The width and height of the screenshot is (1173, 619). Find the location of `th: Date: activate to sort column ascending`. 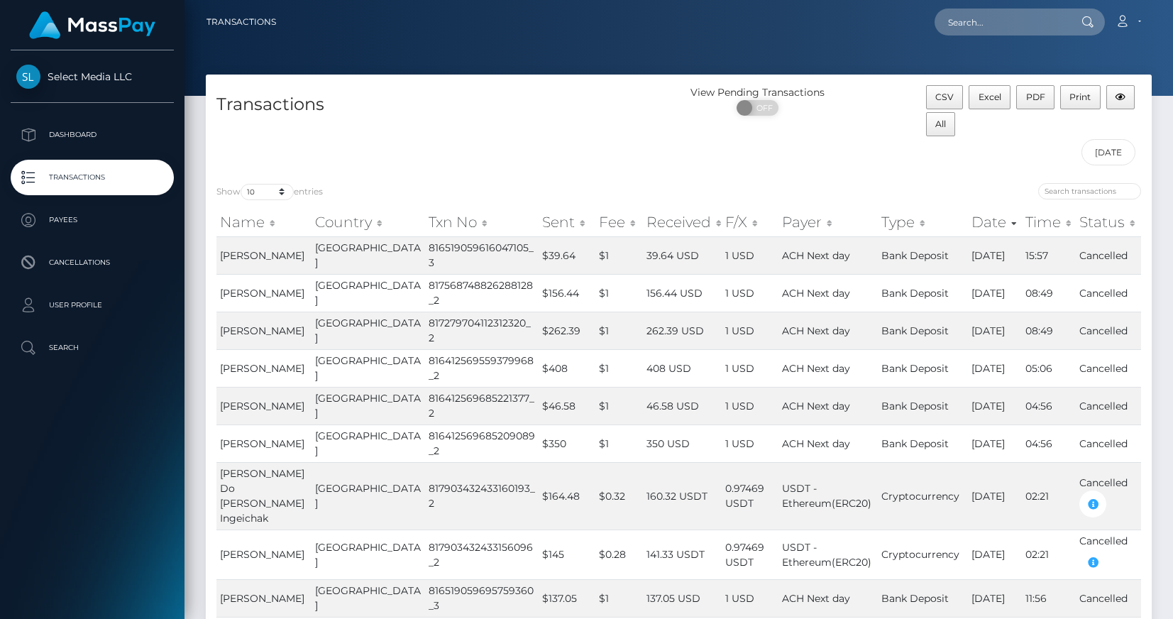

th: Date: activate to sort column ascending is located at coordinates (994, 222).